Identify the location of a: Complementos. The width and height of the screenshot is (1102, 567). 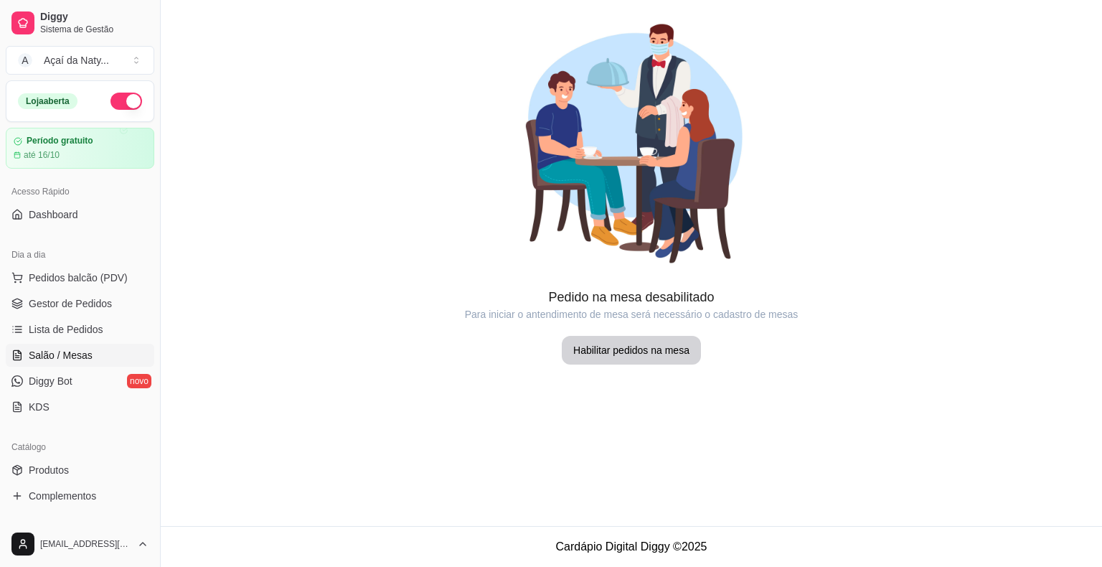
(80, 496).